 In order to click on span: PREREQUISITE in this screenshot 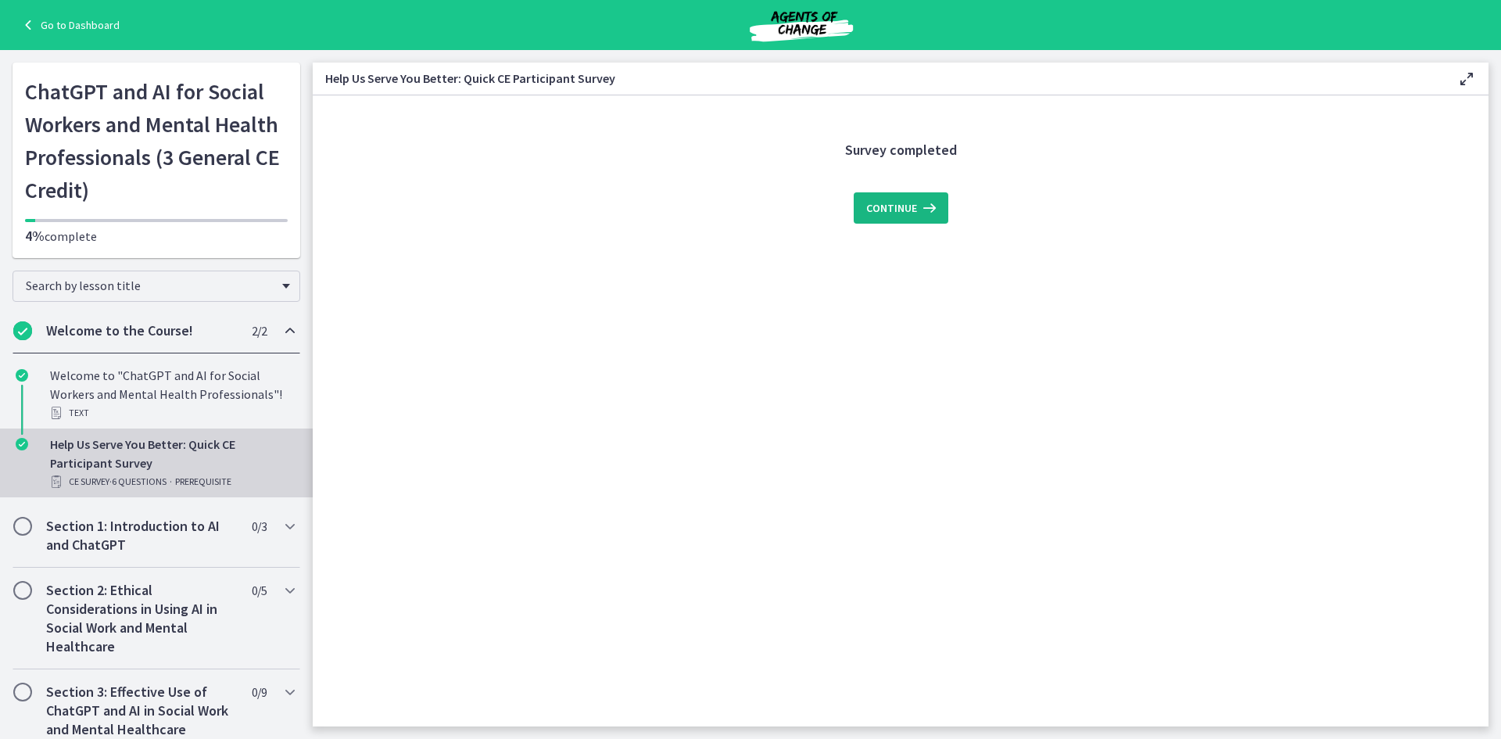, I will do `click(203, 482)`.